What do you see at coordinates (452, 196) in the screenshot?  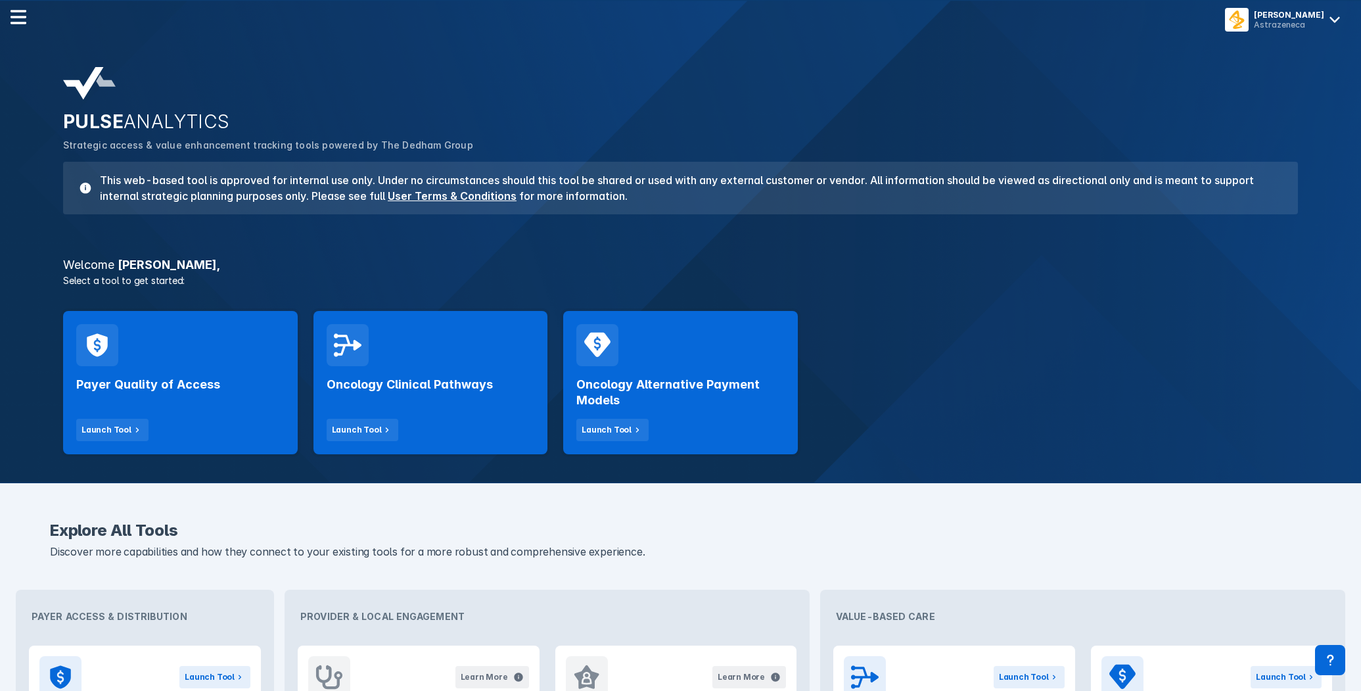 I see `a: User Terms & Conditions` at bounding box center [452, 196].